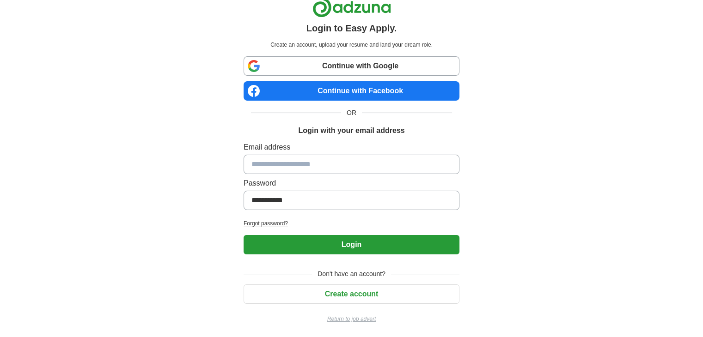  What do you see at coordinates (351, 91) in the screenshot?
I see `a: Continue with Facebook` at bounding box center [351, 91].